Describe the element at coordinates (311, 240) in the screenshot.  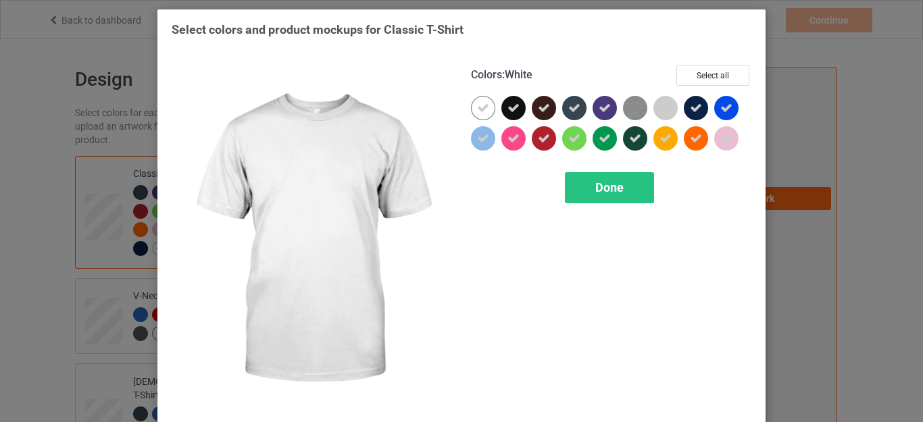
I see `img: regular.jpg` at that location.